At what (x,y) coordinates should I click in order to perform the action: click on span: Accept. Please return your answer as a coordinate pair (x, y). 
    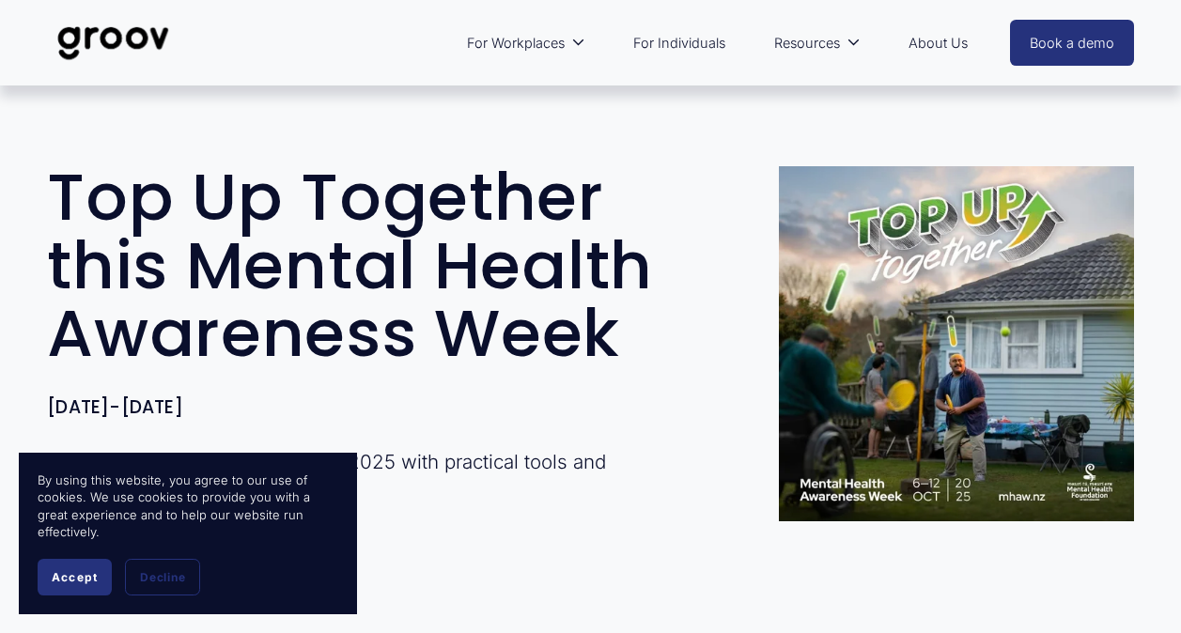
    Looking at the image, I should click on (74, 577).